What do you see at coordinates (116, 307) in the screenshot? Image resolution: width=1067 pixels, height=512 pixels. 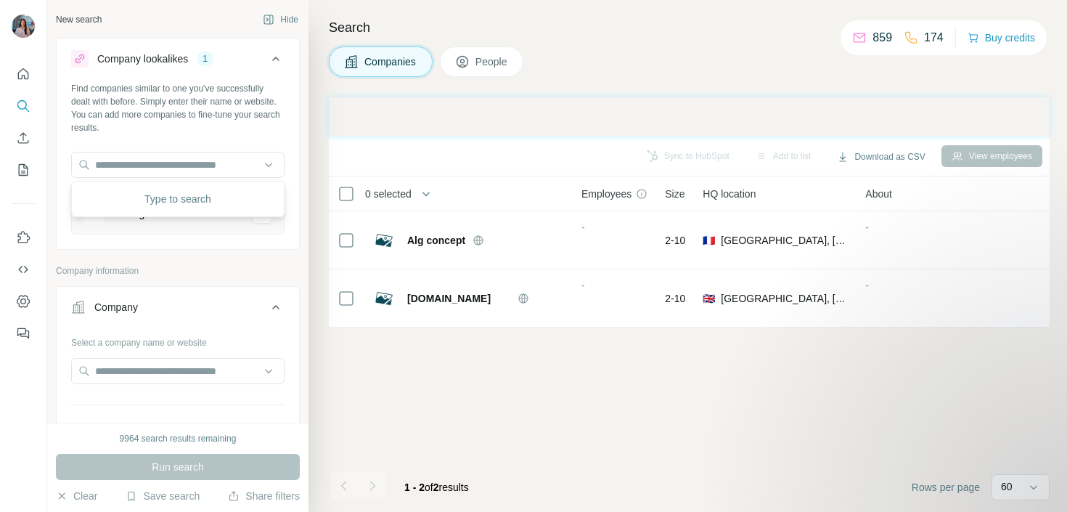 I see `div: Company` at bounding box center [116, 307].